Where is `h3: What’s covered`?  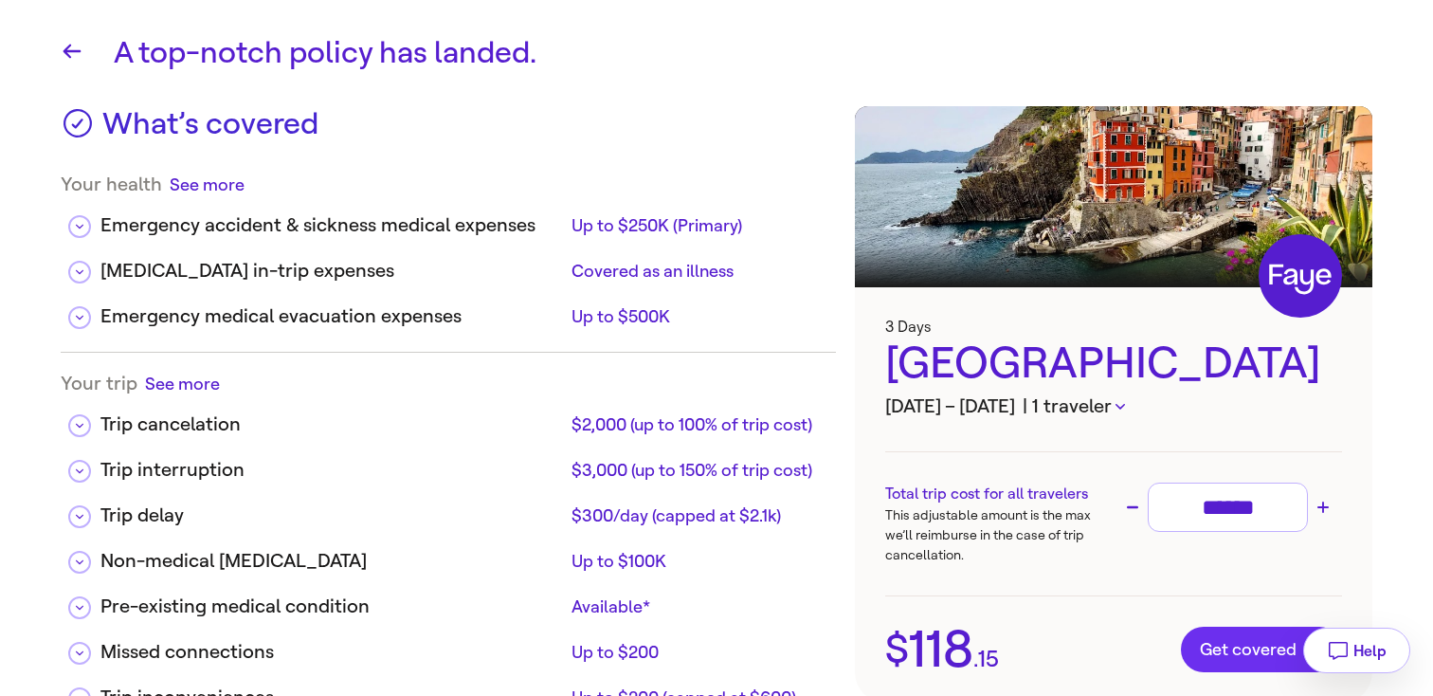 h3: What’s covered is located at coordinates (210, 130).